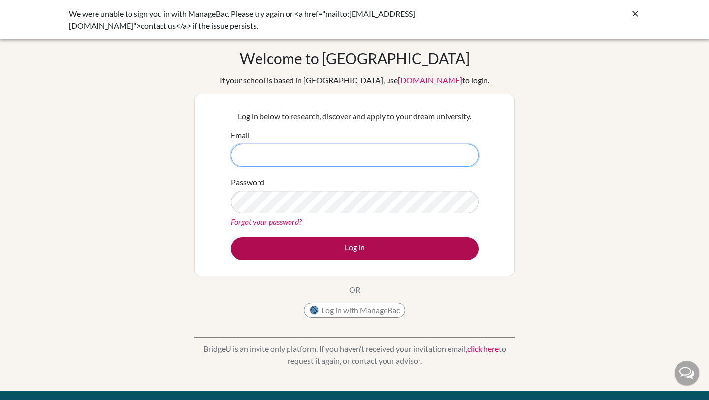 This screenshot has height=400, width=709. What do you see at coordinates (240, 135) in the screenshot?
I see `label: Email` at bounding box center [240, 135].